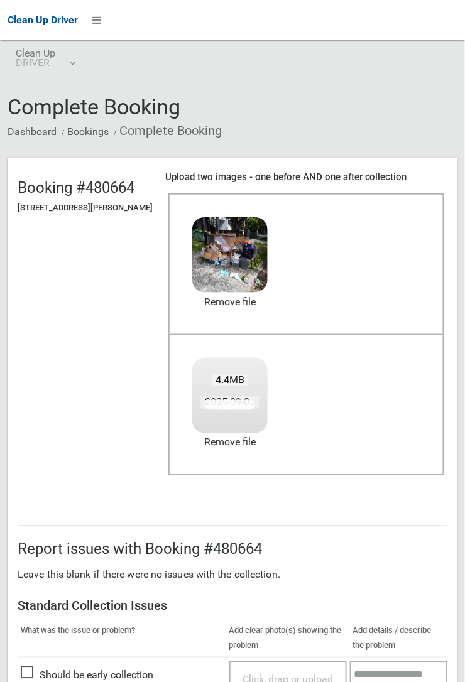 The height and width of the screenshot is (682, 465). I want to click on span: MB, so click(230, 380).